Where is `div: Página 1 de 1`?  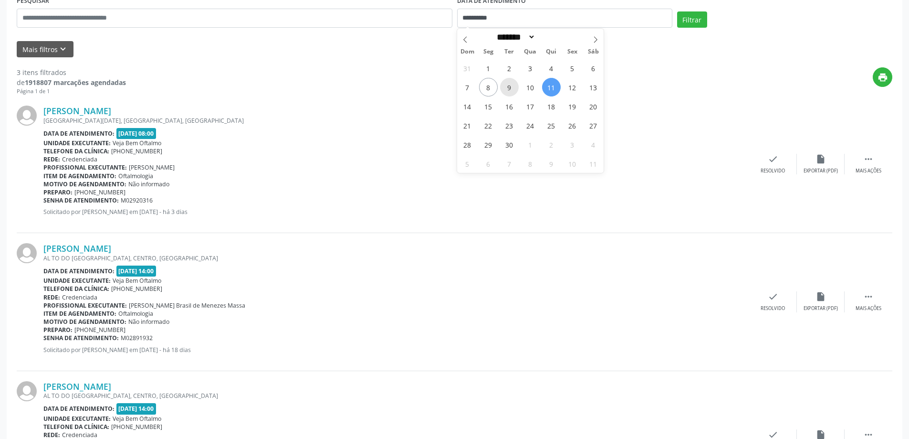
div: Página 1 de 1 is located at coordinates (71, 91).